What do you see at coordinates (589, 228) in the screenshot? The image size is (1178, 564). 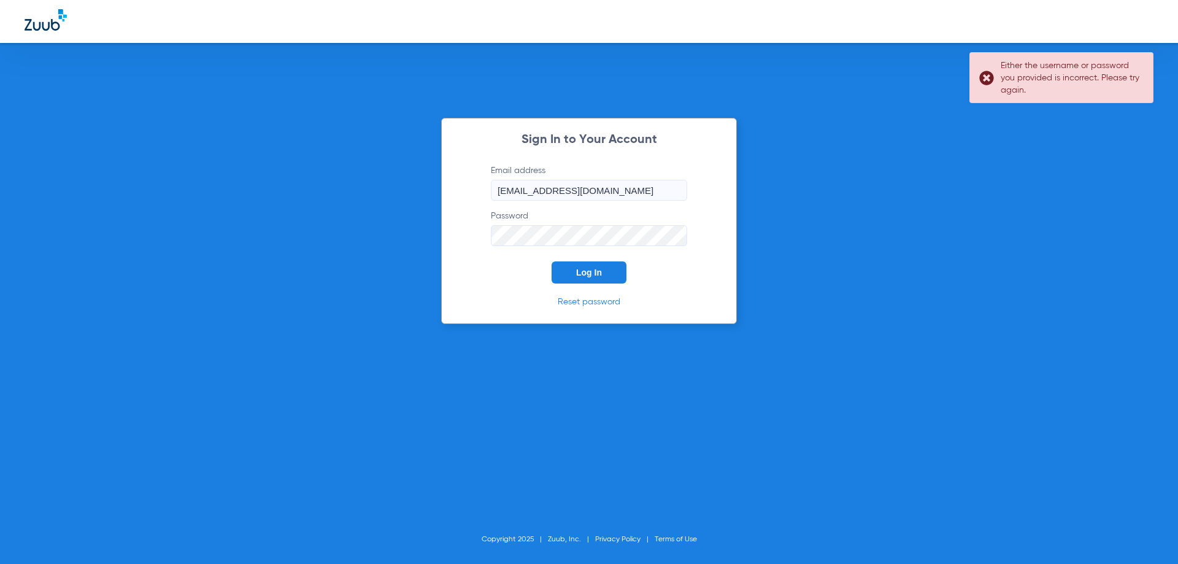 I see `label: Password` at bounding box center [589, 228].